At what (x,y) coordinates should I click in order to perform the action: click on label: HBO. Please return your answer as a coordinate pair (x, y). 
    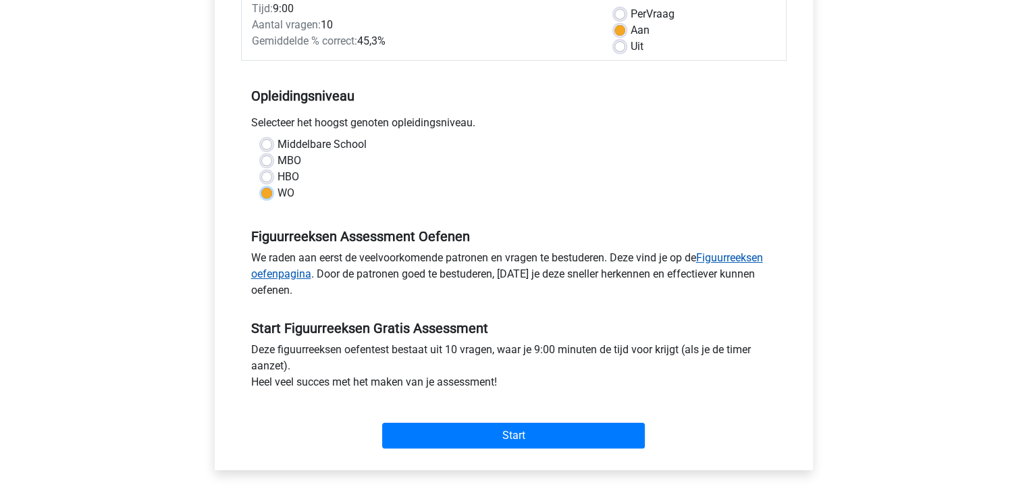
    Looking at the image, I should click on (288, 177).